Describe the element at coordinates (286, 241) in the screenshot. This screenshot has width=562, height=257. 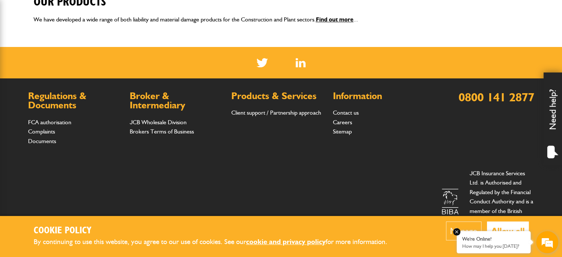
I see `a: cookie and privacy policy` at that location.